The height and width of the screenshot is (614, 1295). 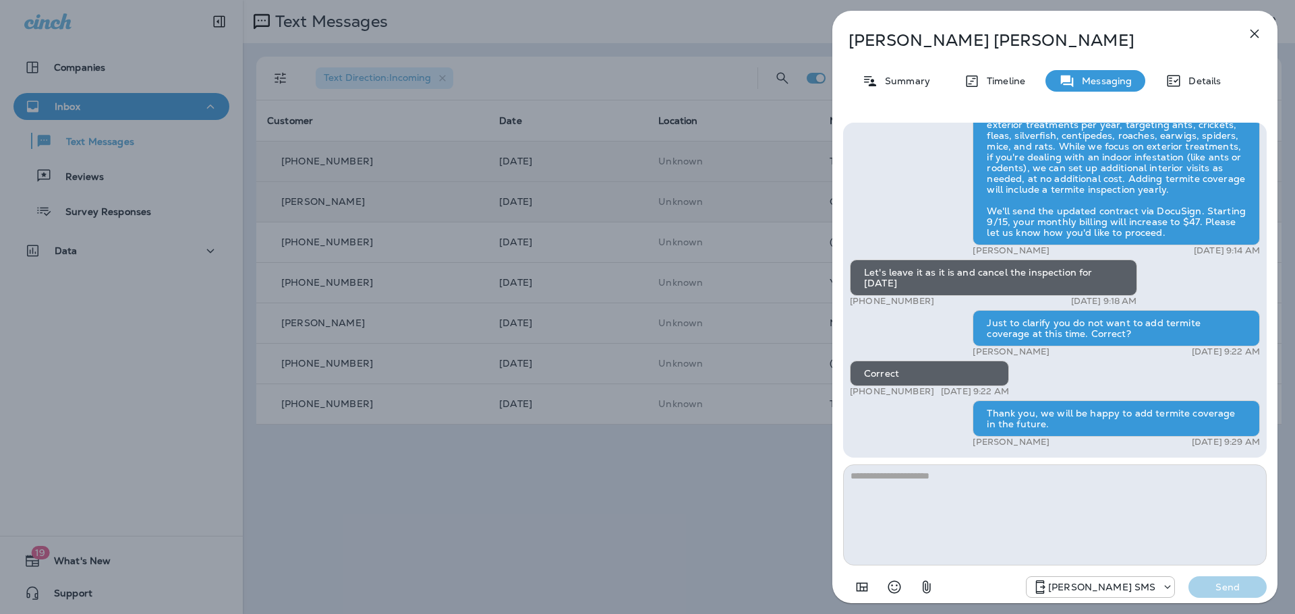 What do you see at coordinates (1103, 81) in the screenshot?
I see `p: Messaging` at bounding box center [1103, 81].